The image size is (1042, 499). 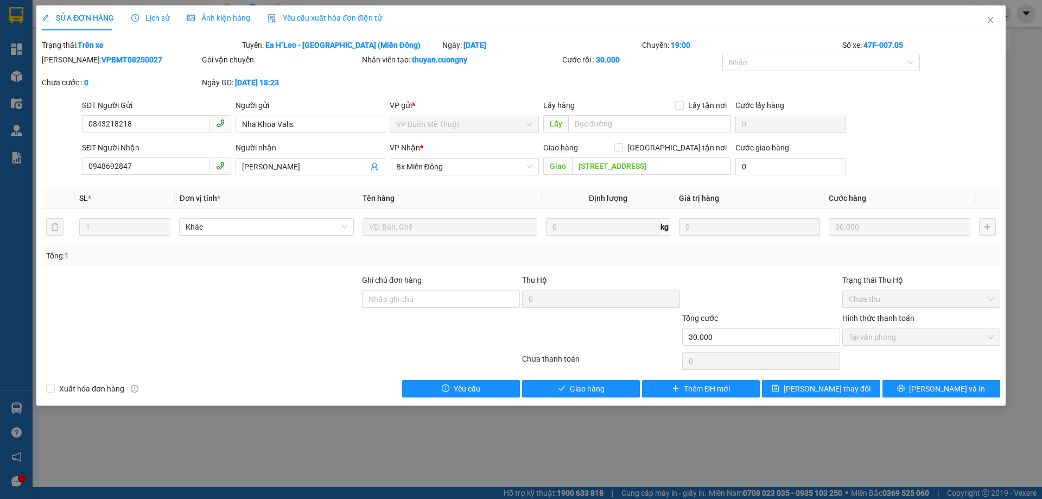 What do you see at coordinates (441, 299) in the screenshot?
I see `input: Ghi chú đơn hàng` at bounding box center [441, 299].